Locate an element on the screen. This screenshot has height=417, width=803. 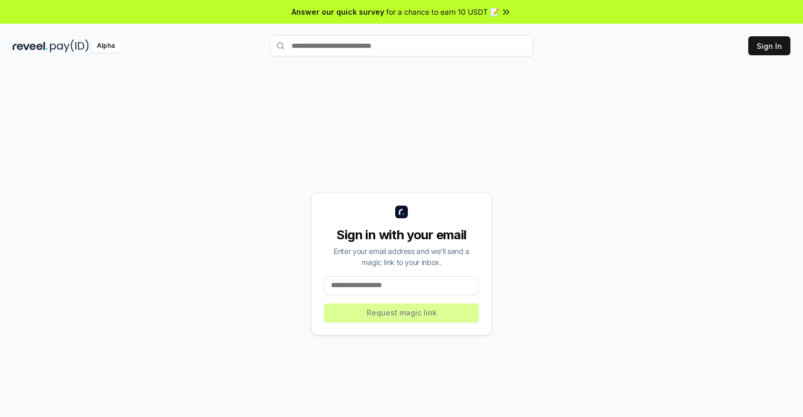
img: reveel_dark is located at coordinates (30, 46).